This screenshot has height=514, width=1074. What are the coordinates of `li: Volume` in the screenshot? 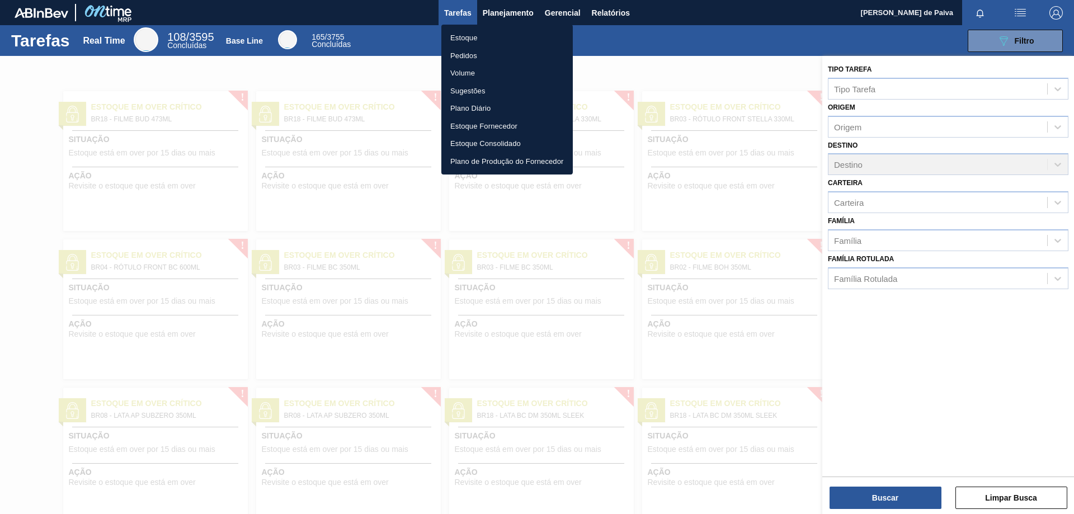 It's located at (507, 73).